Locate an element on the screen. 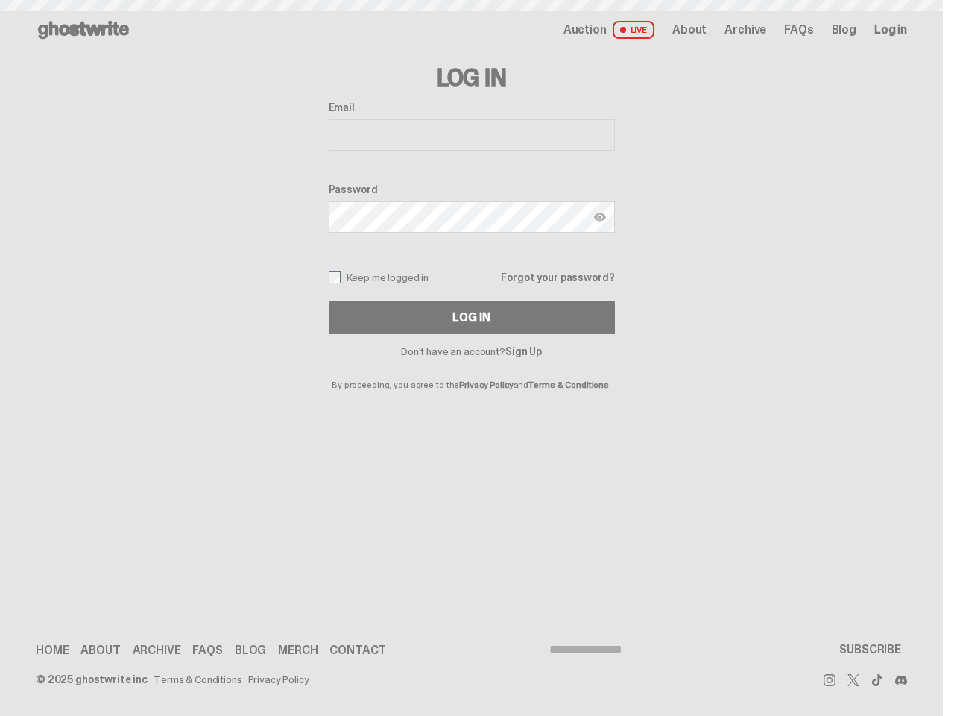  a: Log in is located at coordinates (891, 30).